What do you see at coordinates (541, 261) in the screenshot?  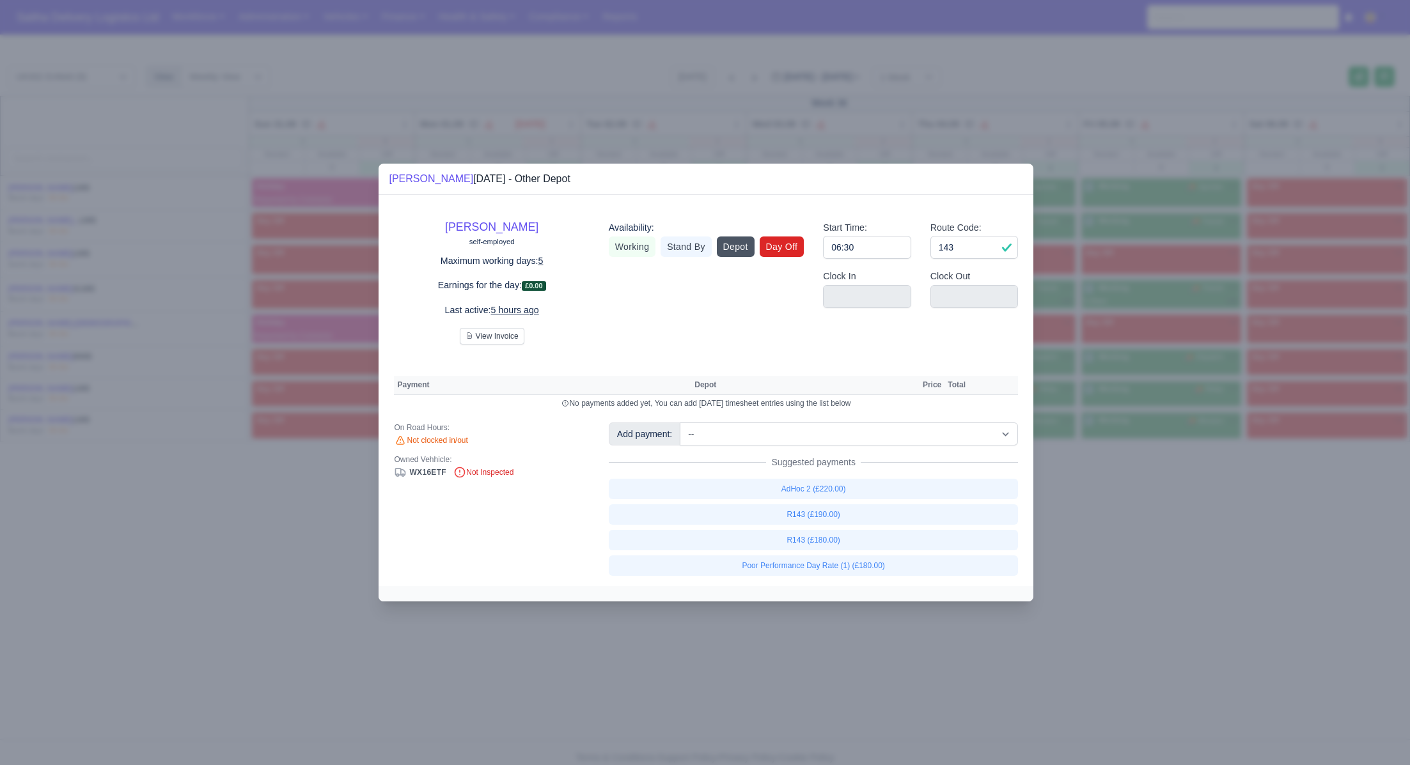 I see `u: 5` at bounding box center [541, 261].